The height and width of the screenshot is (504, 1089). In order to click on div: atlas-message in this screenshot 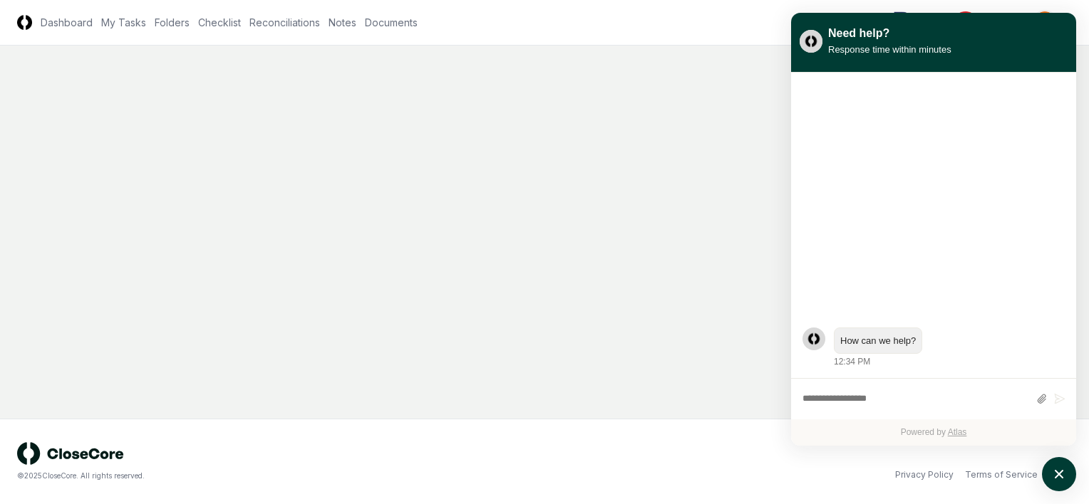, I will do `click(933, 348)`.